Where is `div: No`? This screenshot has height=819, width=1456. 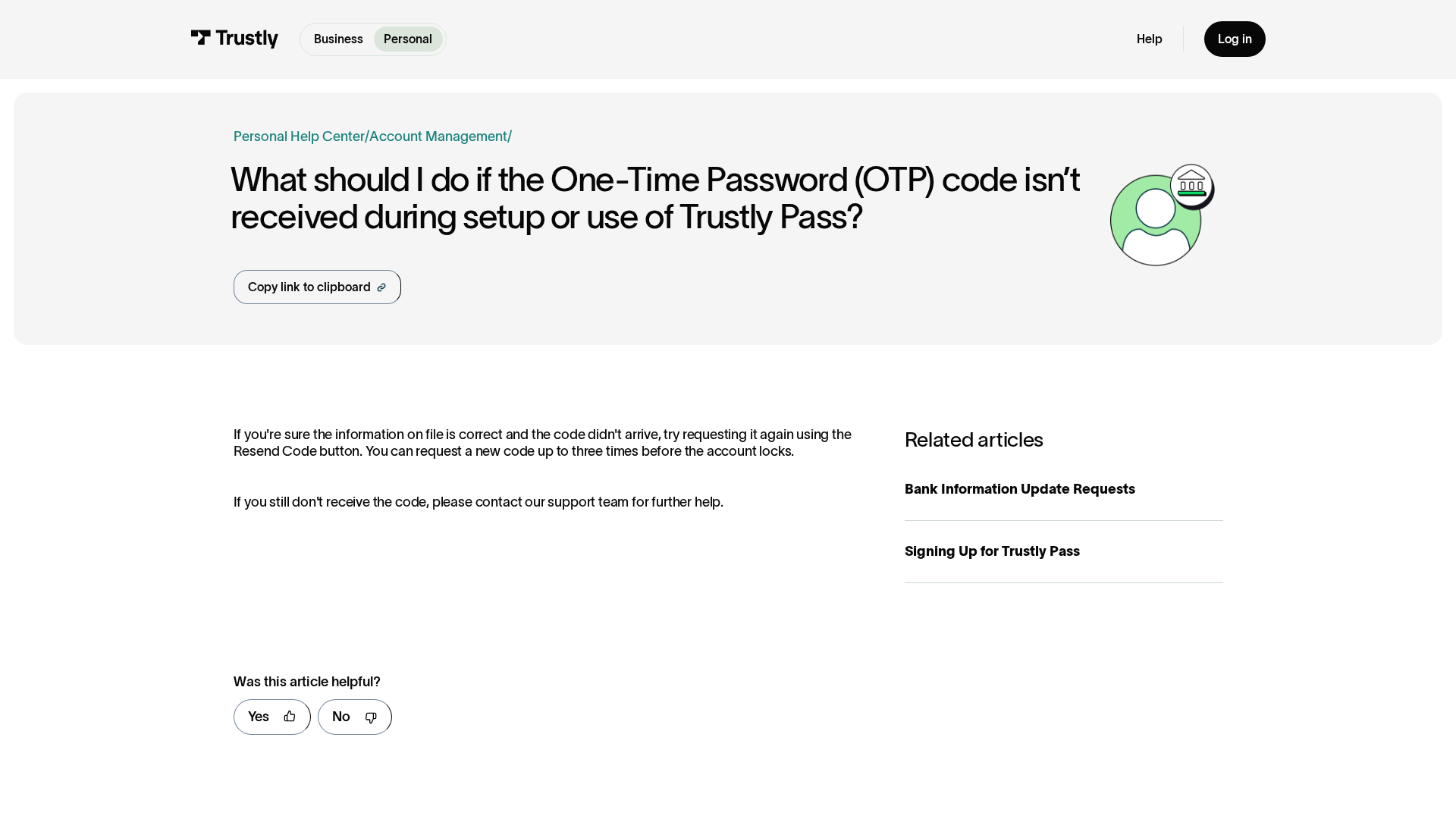
div: No is located at coordinates (341, 717).